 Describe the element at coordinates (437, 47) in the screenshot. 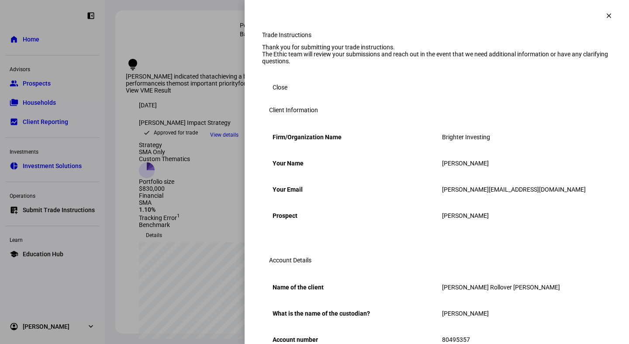

I see `div: Thank you for submitting your trade instructions.` at that location.